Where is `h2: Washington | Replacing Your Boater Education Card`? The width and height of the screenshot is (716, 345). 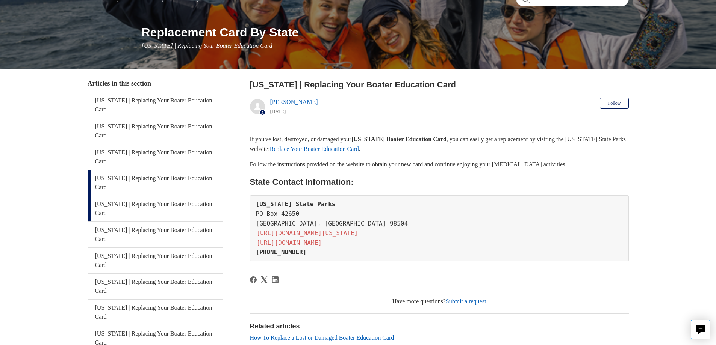
h2: Washington | Replacing Your Boater Education Card is located at coordinates (439, 85).